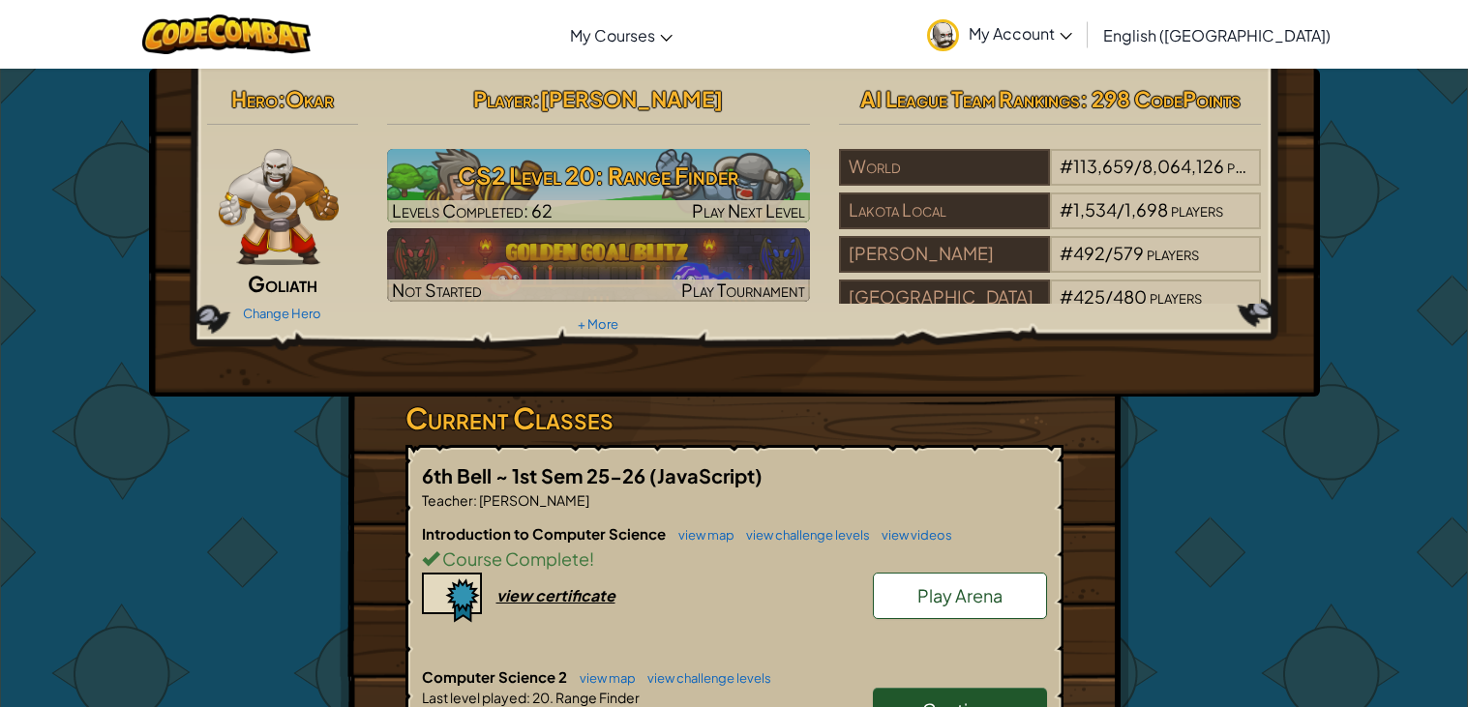 The image size is (1468, 707). I want to click on a: Lakota Local#1,534/1,698players, so click(1050, 222).